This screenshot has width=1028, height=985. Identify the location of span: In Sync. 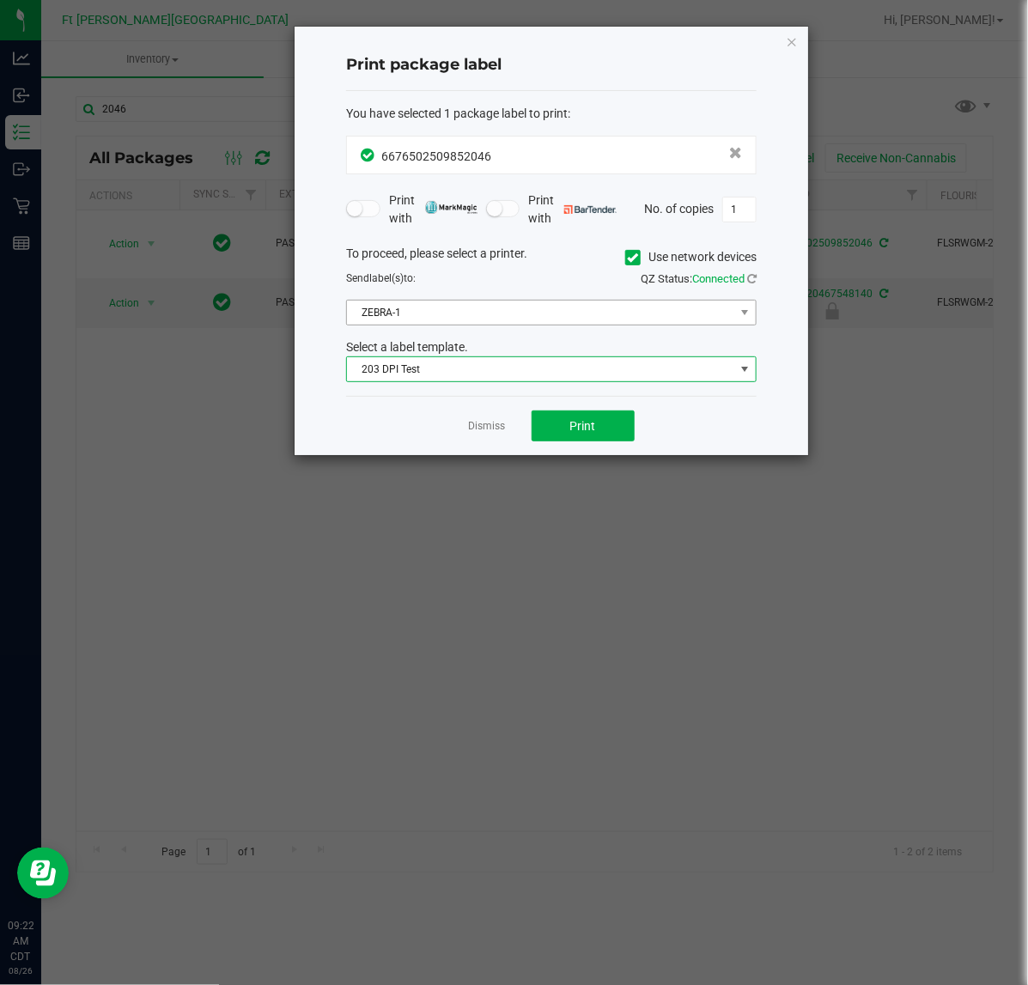
(368, 155).